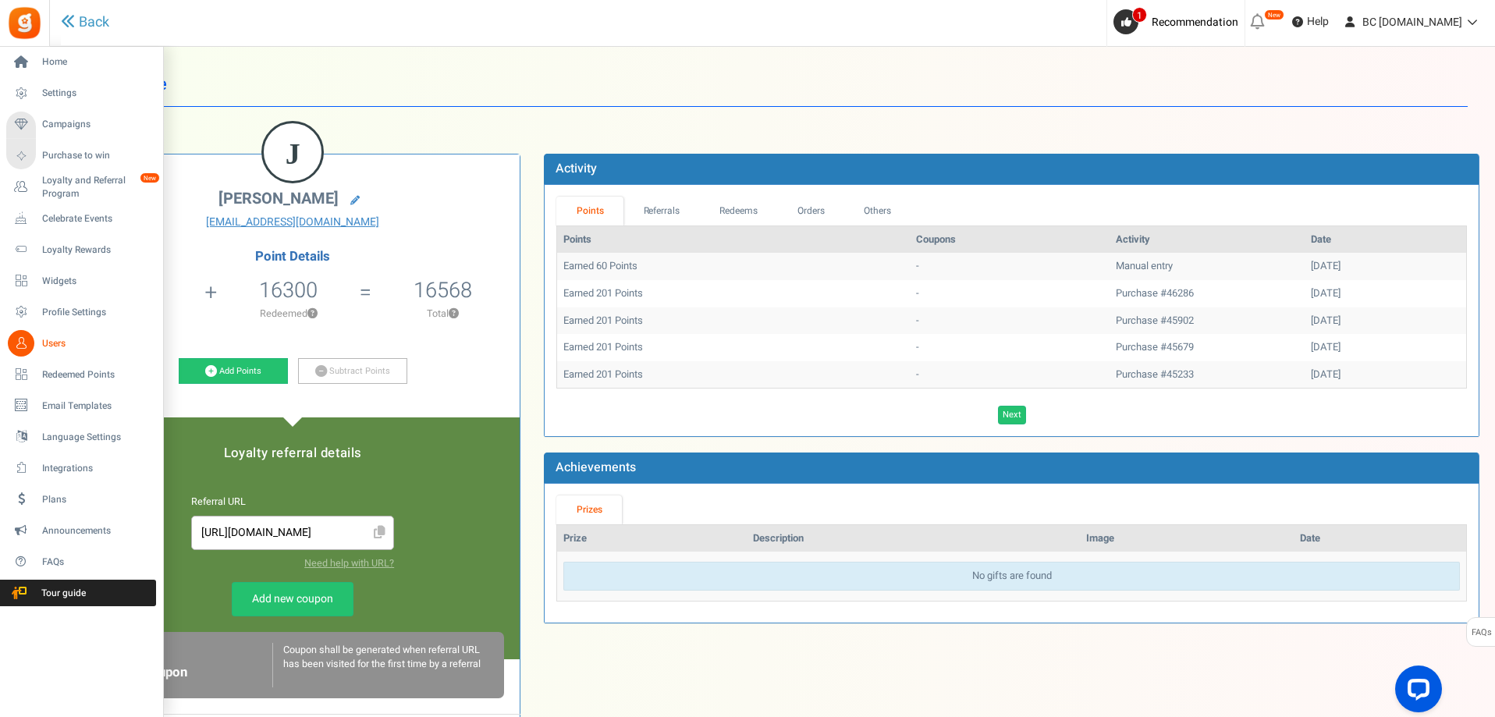  I want to click on span: 1, so click(1139, 15).